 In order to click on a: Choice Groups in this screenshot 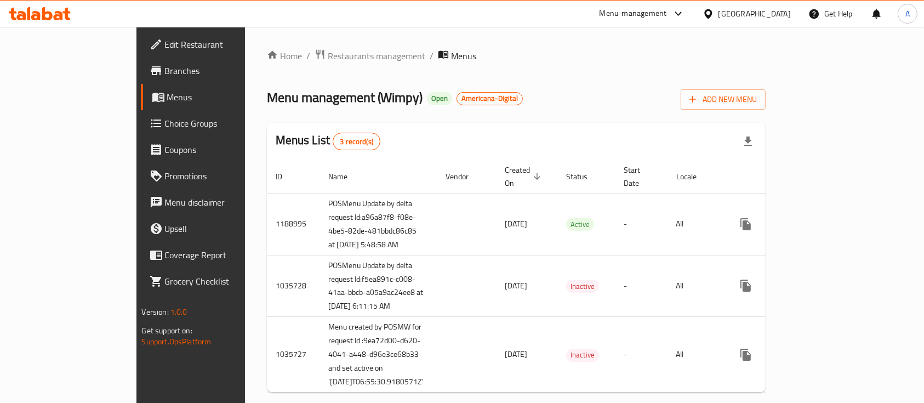, I will do `click(216, 123)`.